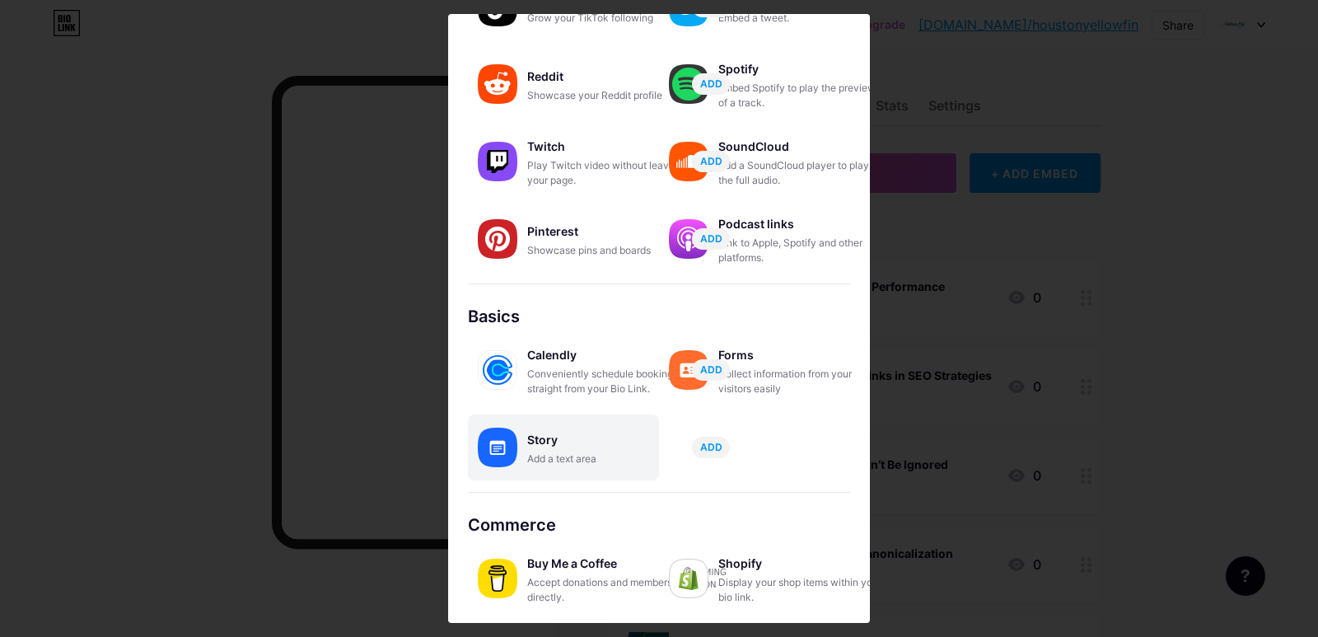 Image resolution: width=1318 pixels, height=637 pixels. Describe the element at coordinates (610, 173) in the screenshot. I see `div: Play Twitch video without leaving your page.` at that location.